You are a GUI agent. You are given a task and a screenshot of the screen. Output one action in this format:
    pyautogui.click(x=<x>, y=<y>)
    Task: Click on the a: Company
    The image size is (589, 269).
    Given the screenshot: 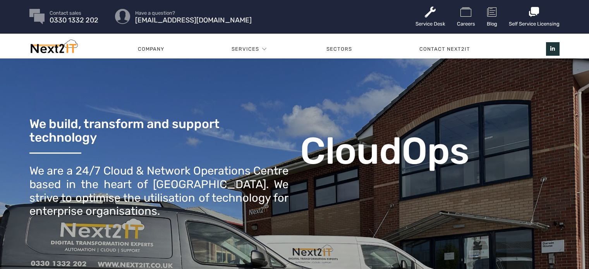 What is the action you would take?
    pyautogui.click(x=151, y=49)
    